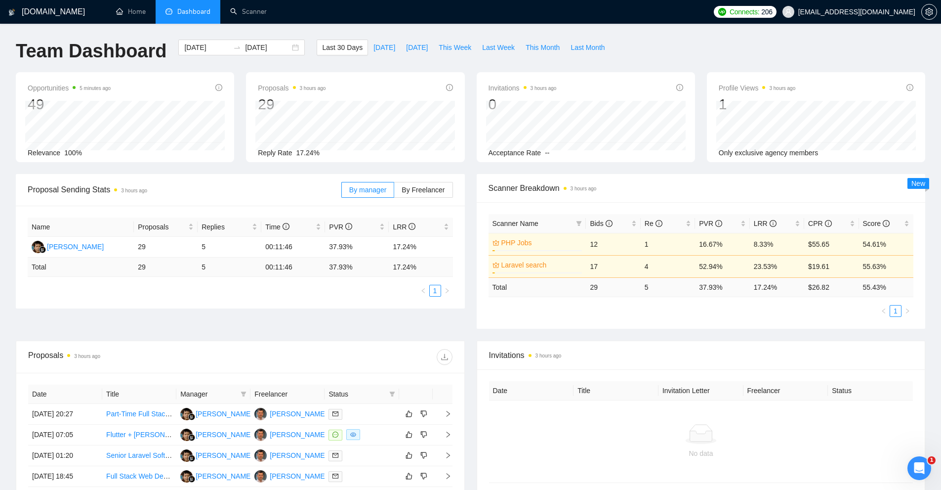 The width and height of the screenshot is (941, 490). What do you see at coordinates (654, 223) in the screenshot?
I see `span: Re` at bounding box center [654, 223].